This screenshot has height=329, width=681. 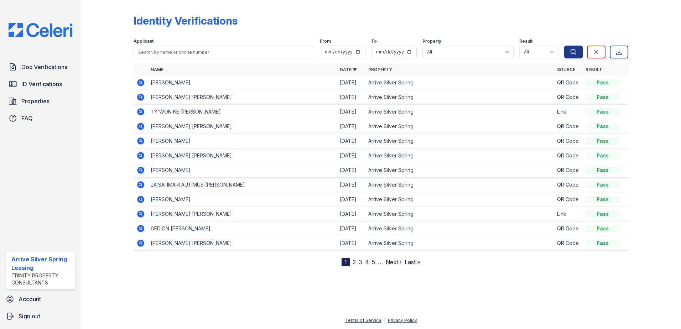 I want to click on label: Applicant, so click(x=143, y=41).